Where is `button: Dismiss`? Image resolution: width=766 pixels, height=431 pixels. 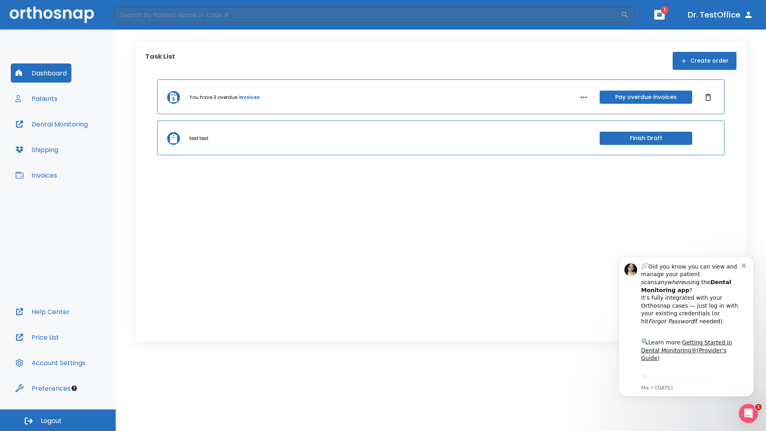 button: Dismiss is located at coordinates (708, 97).